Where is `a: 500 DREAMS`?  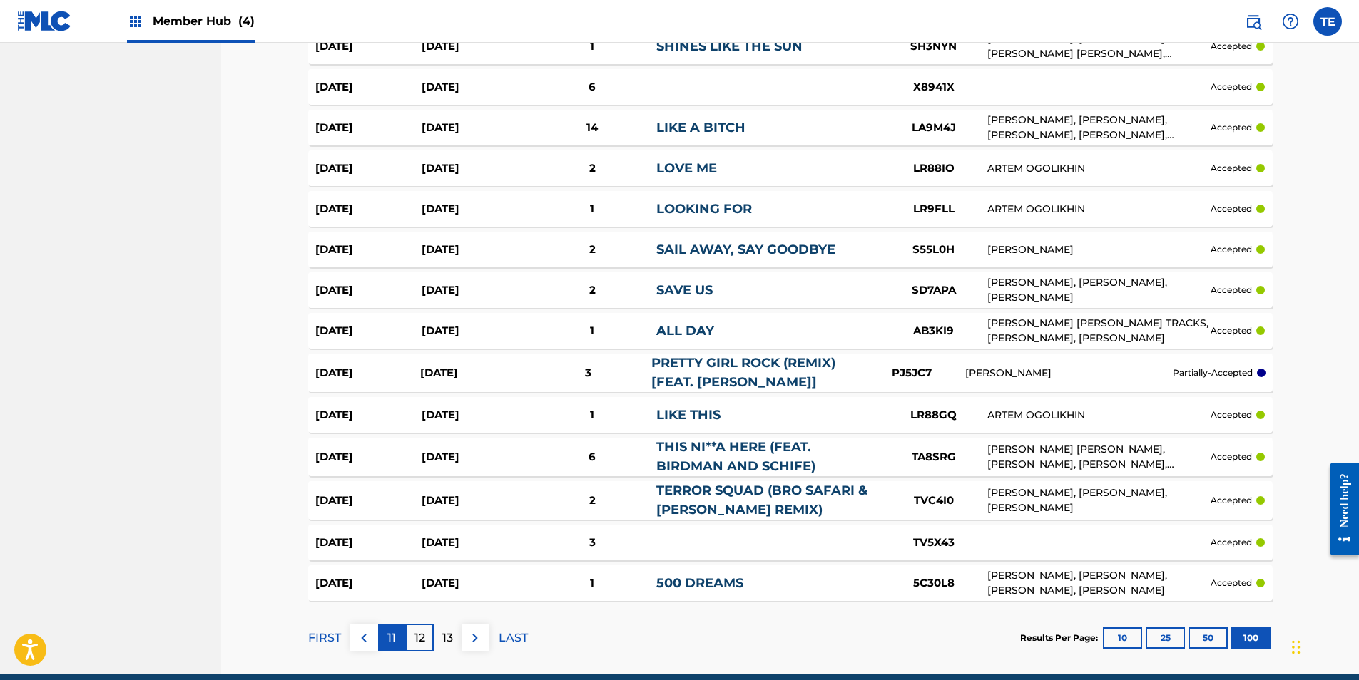 a: 500 DREAMS is located at coordinates (700, 583).